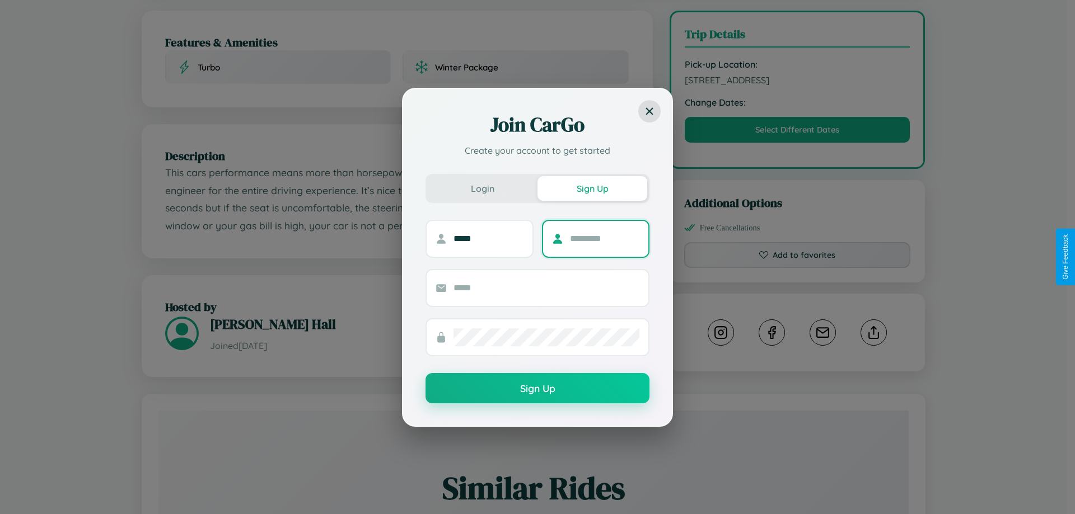  What do you see at coordinates (537, 125) in the screenshot?
I see `h2: Join CarGo` at bounding box center [537, 125].